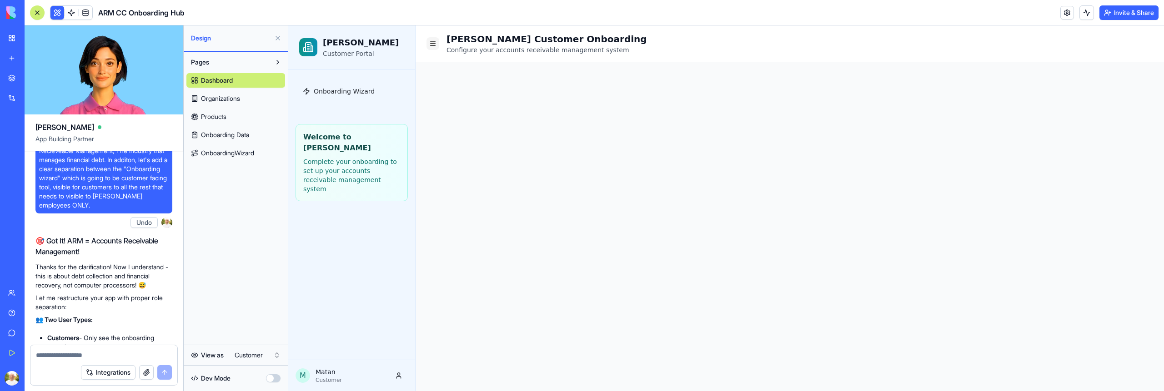 The width and height of the screenshot is (1164, 391). What do you see at coordinates (35, 13) in the screenshot?
I see `img: logo` at bounding box center [35, 13].